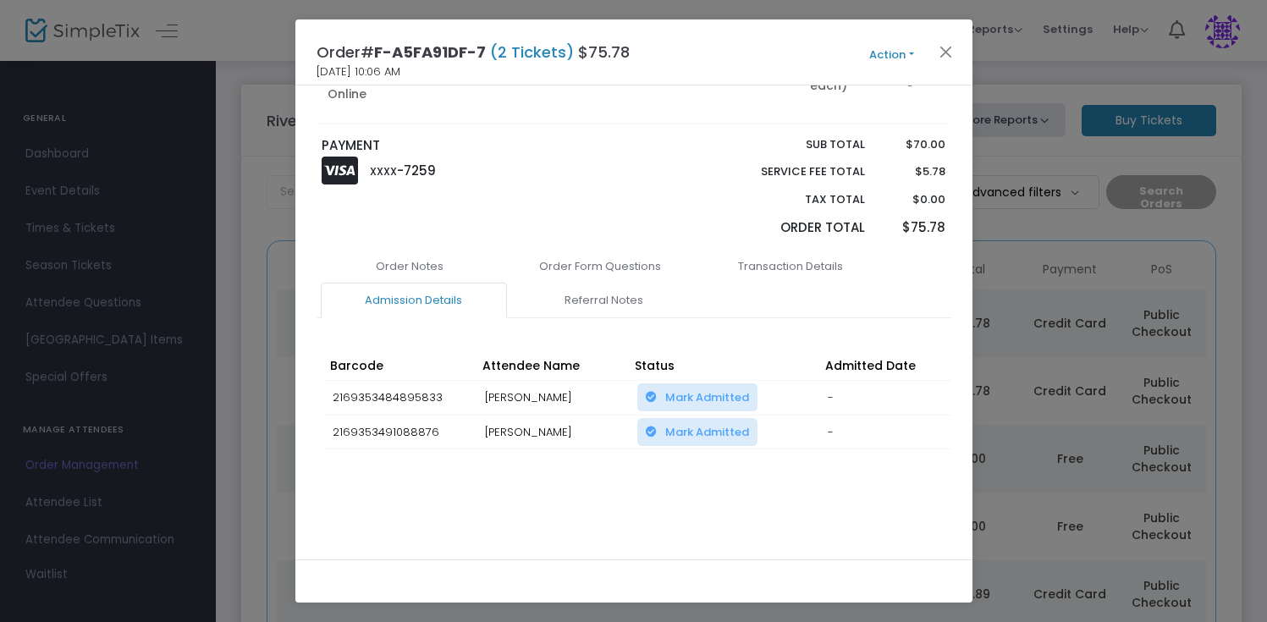 The image size is (1267, 622). What do you see at coordinates (553, 366) in the screenshot?
I see `th: Attendee Name` at bounding box center [553, 366].